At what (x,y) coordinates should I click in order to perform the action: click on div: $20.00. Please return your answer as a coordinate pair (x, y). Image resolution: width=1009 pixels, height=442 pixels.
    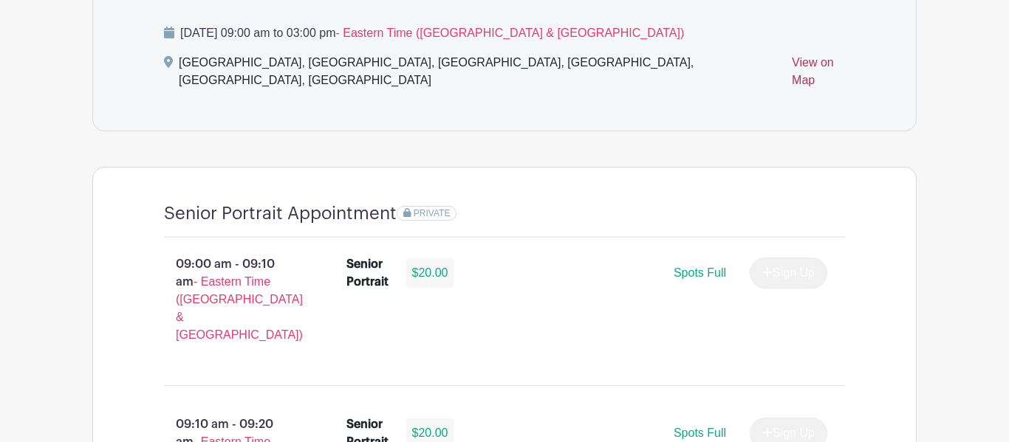
    Looking at the image, I should click on (430, 273).